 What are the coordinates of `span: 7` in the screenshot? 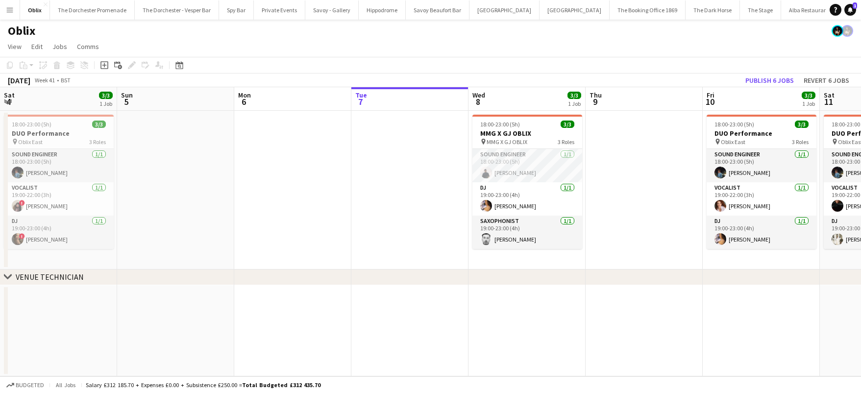 It's located at (360, 101).